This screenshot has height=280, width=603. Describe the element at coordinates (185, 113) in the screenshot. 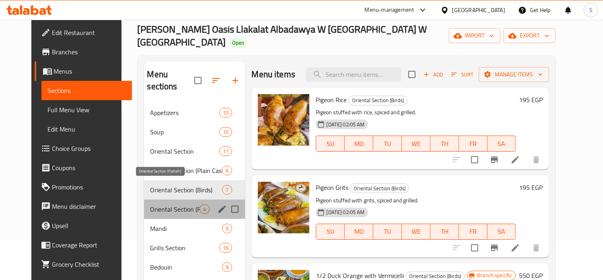

I see `div: Appetizers` at that location.